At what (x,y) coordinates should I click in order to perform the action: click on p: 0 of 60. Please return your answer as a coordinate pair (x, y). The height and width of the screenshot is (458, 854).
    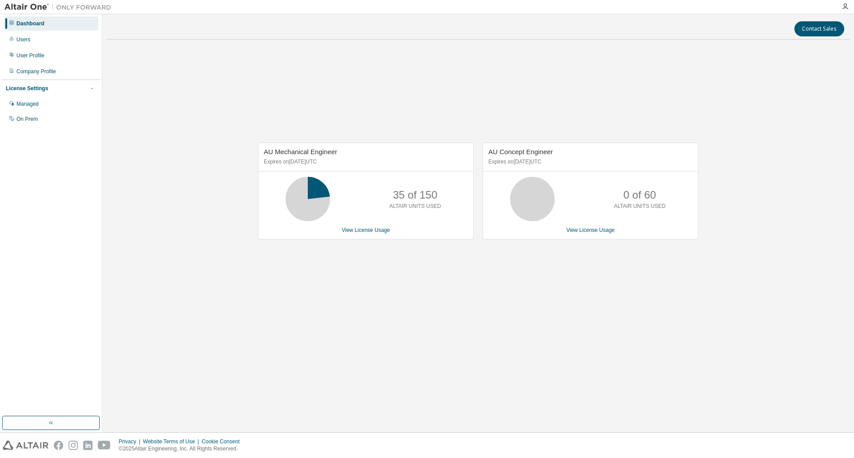
    Looking at the image, I should click on (639, 195).